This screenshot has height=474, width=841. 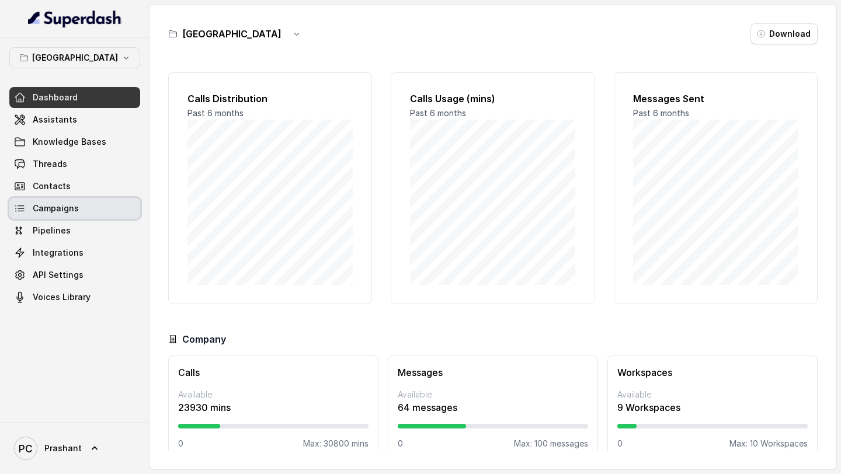 I want to click on h2: Calls Usage (mins), so click(x=492, y=99).